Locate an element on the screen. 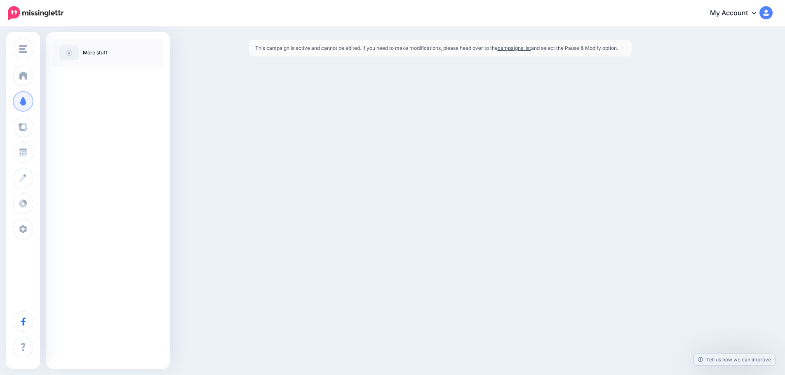  p: More stuff is located at coordinates (95, 53).